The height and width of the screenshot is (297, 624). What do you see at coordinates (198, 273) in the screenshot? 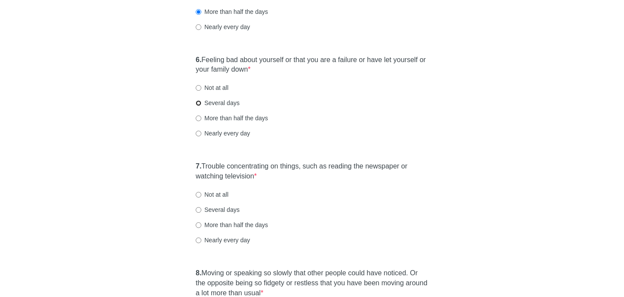
I see `strong: 8.` at bounding box center [198, 273].